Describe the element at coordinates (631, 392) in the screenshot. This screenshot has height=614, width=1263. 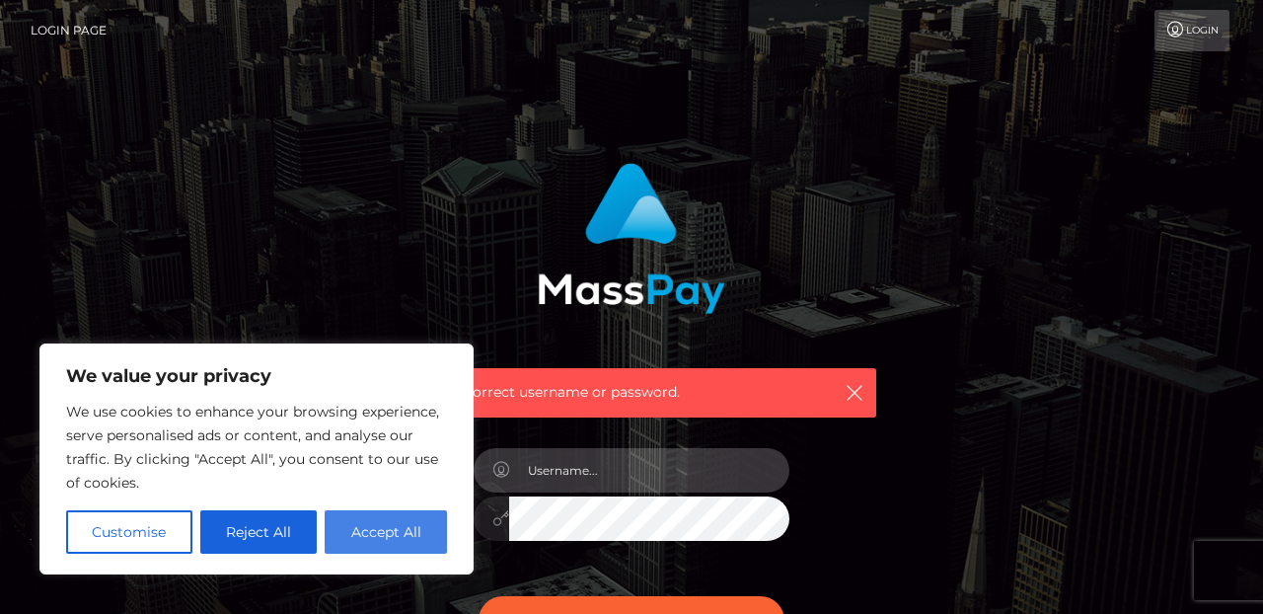
I see `span: Incorrect username or password.` at that location.